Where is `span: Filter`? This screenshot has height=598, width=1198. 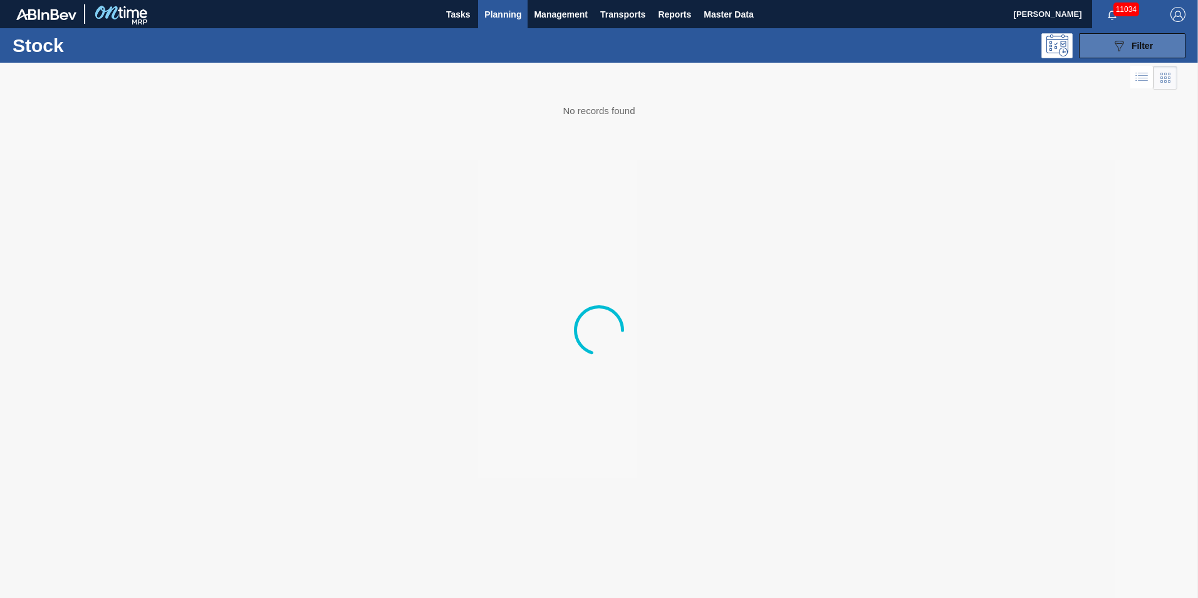
span: Filter is located at coordinates (1142, 46).